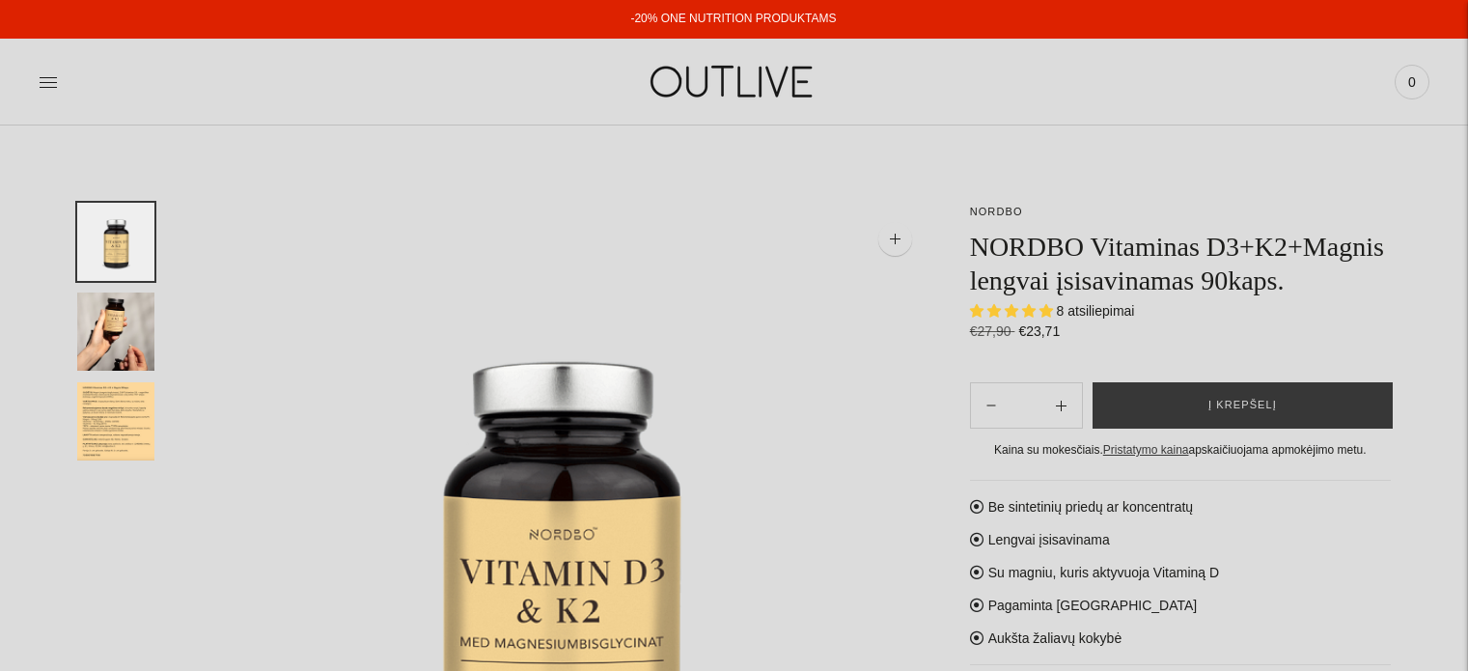 The image size is (1468, 671). What do you see at coordinates (1181, 264) in the screenshot?
I see `h1: NORDBO Vitaminas D3+K2+Magnis lengvai įsisavinamas 90kaps.` at bounding box center [1181, 264].